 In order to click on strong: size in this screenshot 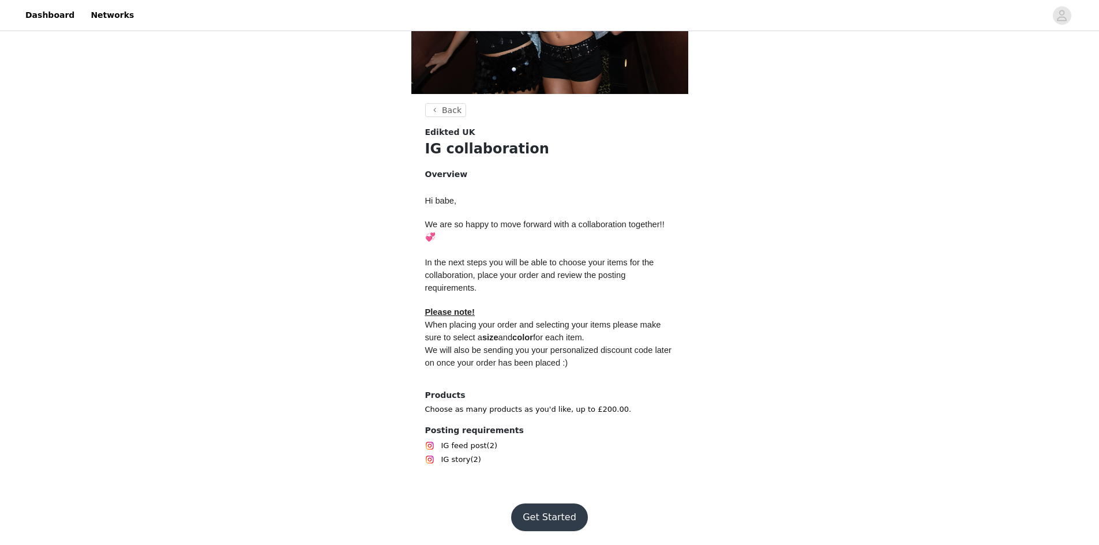, I will do `click(490, 337)`.